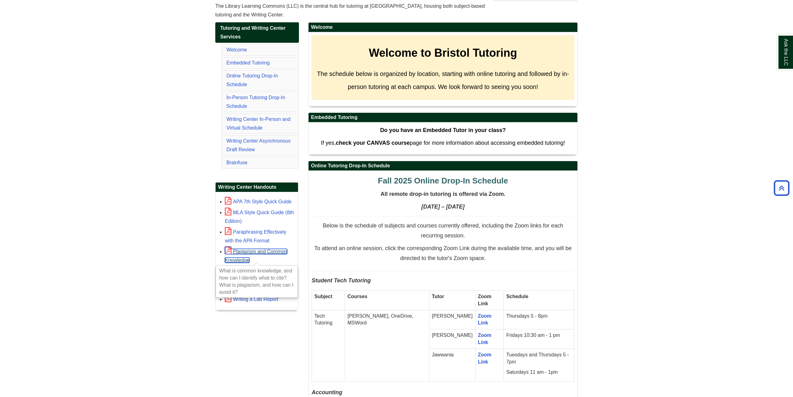 This screenshot has width=793, height=397. Describe the element at coordinates (443, 253) in the screenshot. I see `span: To attend an online session, click the corresponding Zoom Link during the available time, and you...` at that location.